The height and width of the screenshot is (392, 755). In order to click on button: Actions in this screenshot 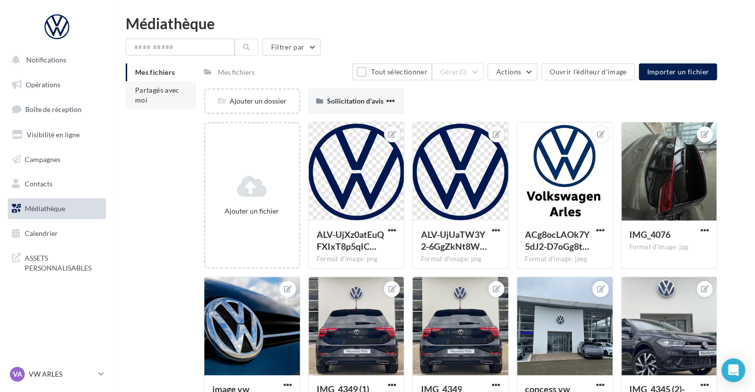, I will do `click(512, 72)`.